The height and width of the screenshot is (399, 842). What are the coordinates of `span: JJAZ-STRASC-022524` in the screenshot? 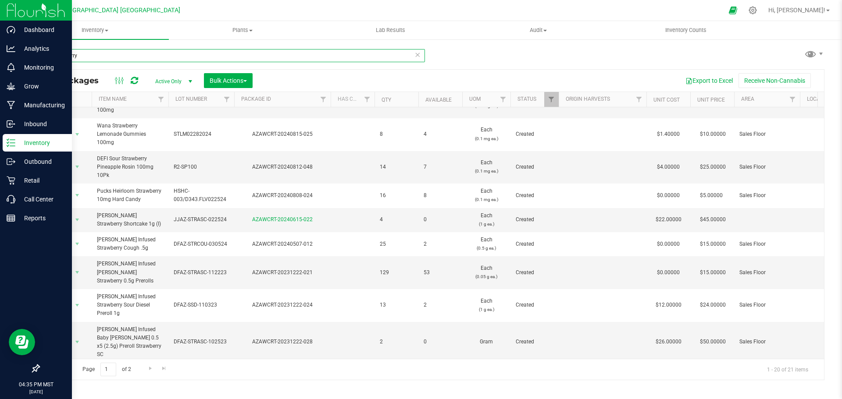 It's located at (201, 220).